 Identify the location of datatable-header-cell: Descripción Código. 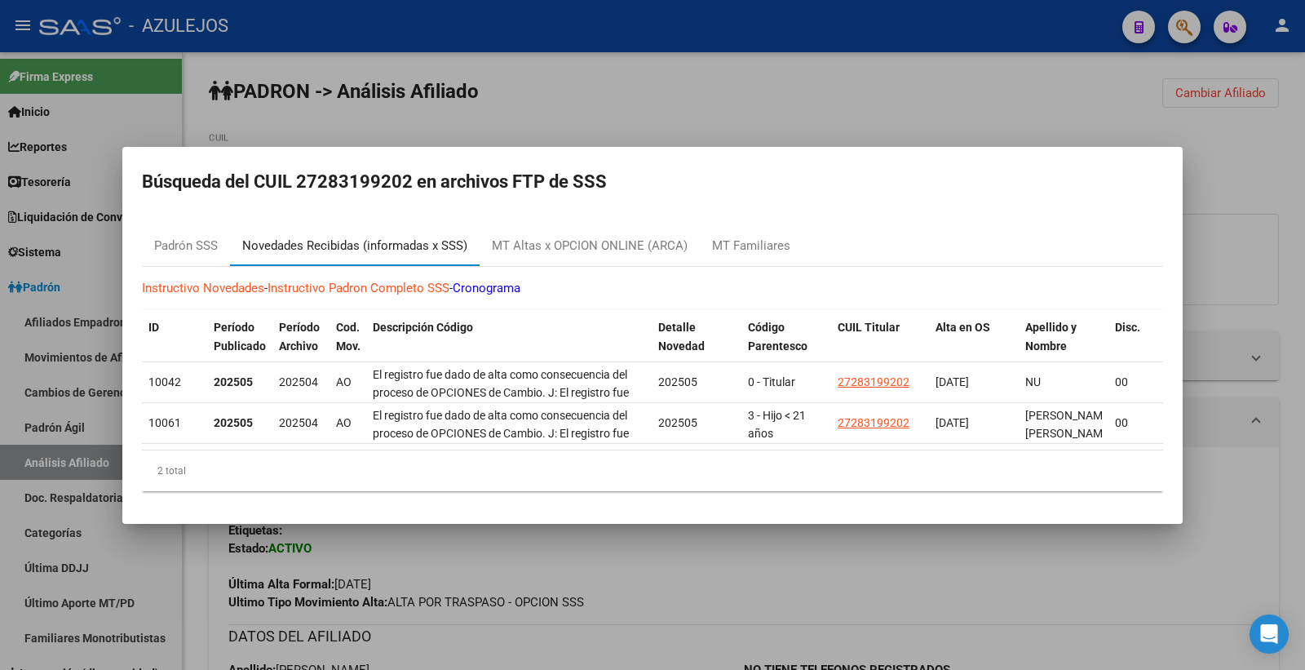
(509, 346).